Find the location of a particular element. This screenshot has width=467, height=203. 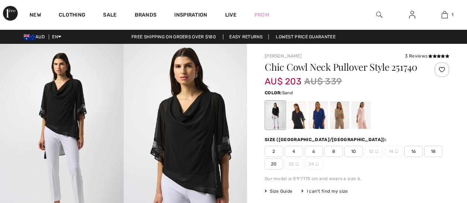

span: 2 is located at coordinates (274, 152).